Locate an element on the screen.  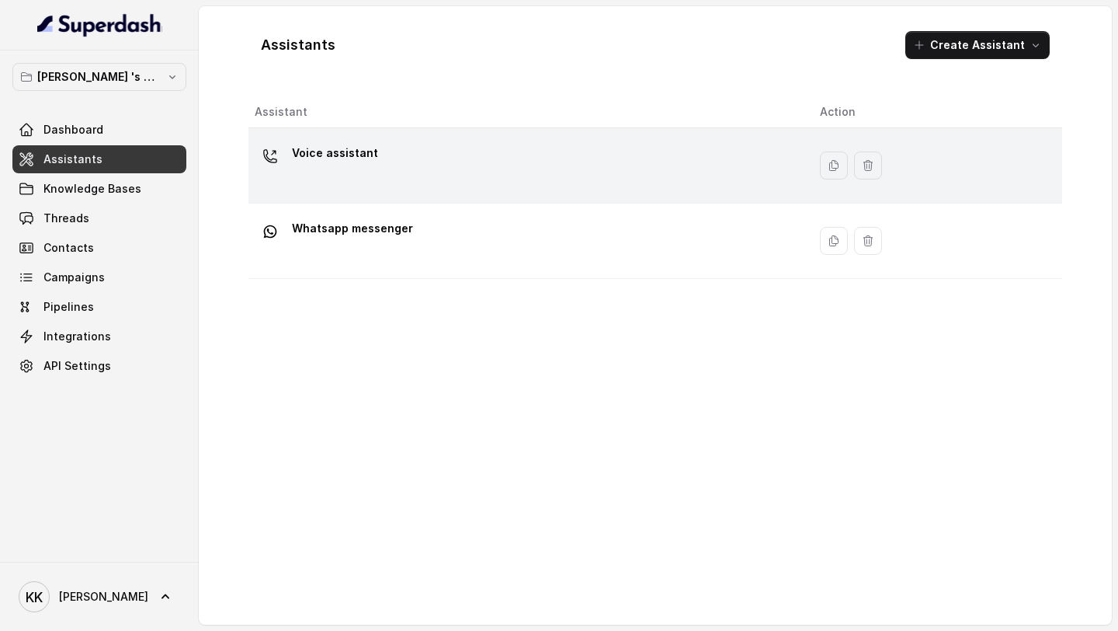
th: Action is located at coordinates (935, 112).